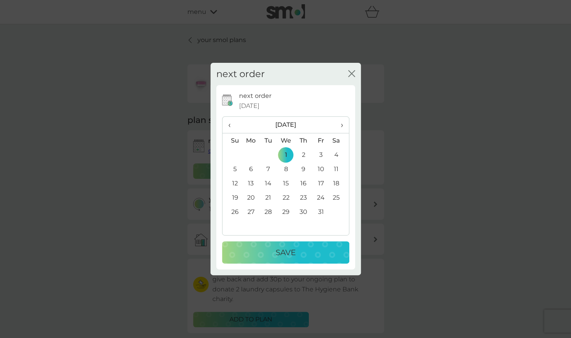 This screenshot has width=571, height=338. I want to click on td: 28, so click(268, 212).